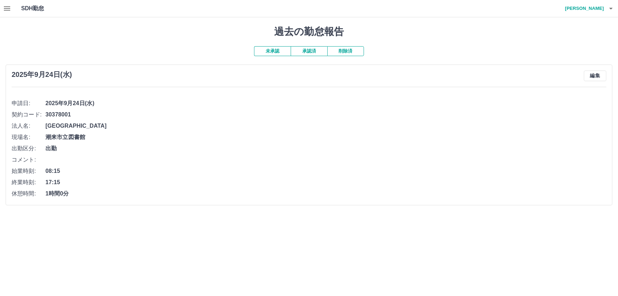 The height and width of the screenshot is (296, 618). I want to click on span: コメント:, so click(29, 160).